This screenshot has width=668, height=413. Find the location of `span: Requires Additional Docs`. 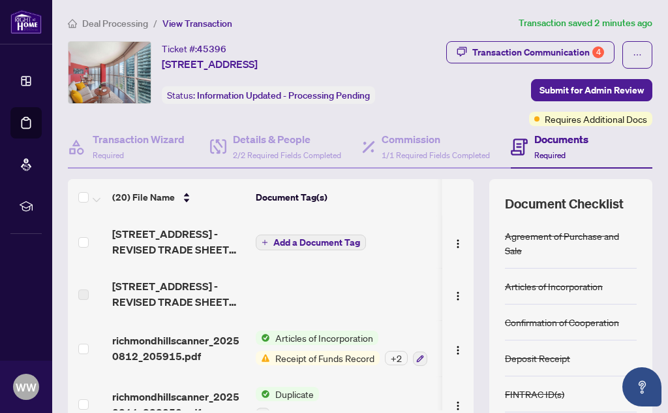

span: Requires Additional Docs is located at coordinates (596, 119).